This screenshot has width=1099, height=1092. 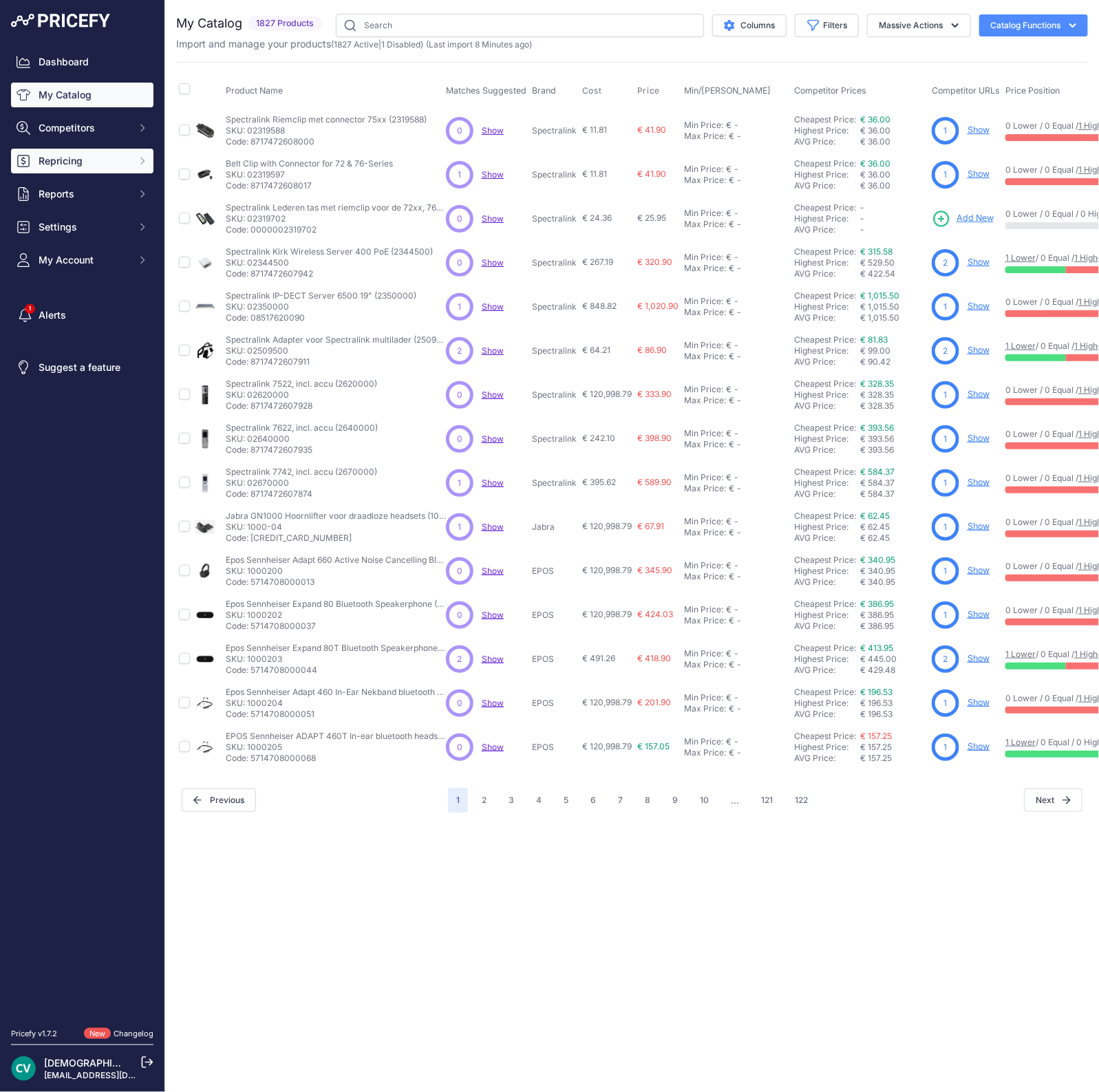 What do you see at coordinates (302, 395) in the screenshot?
I see `p: SKU: 02620000` at bounding box center [302, 395].